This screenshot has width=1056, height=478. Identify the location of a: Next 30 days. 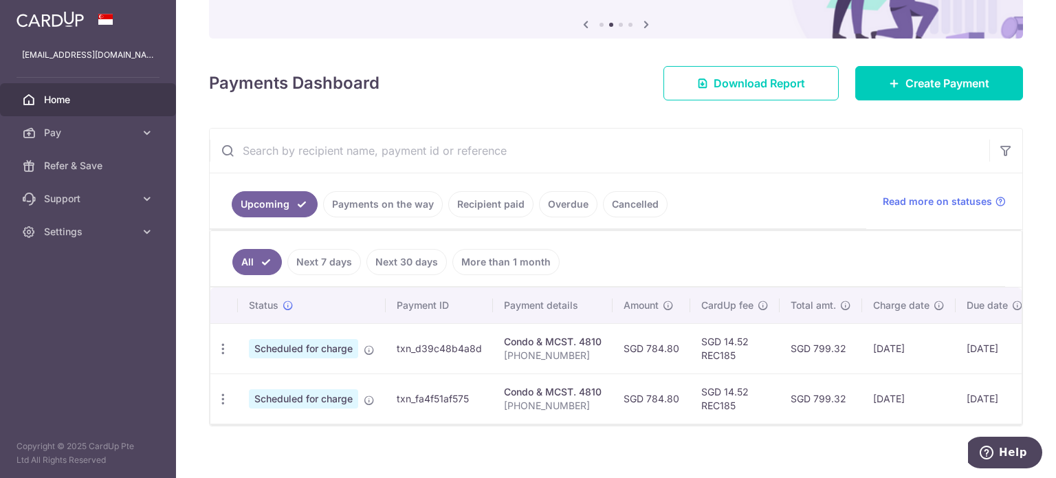
(406, 262).